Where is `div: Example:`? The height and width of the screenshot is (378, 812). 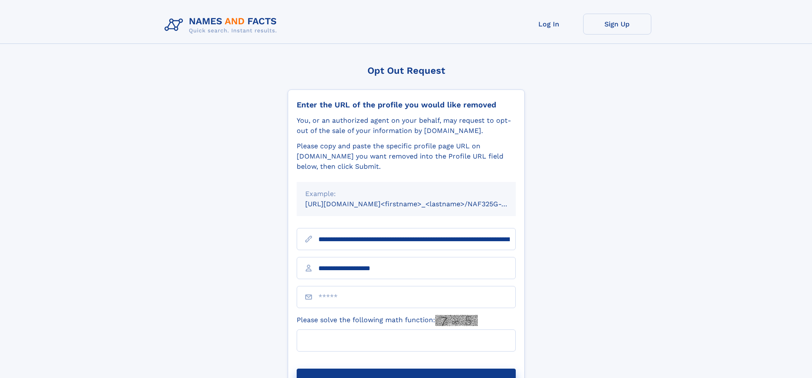 div: Example: is located at coordinates (406, 194).